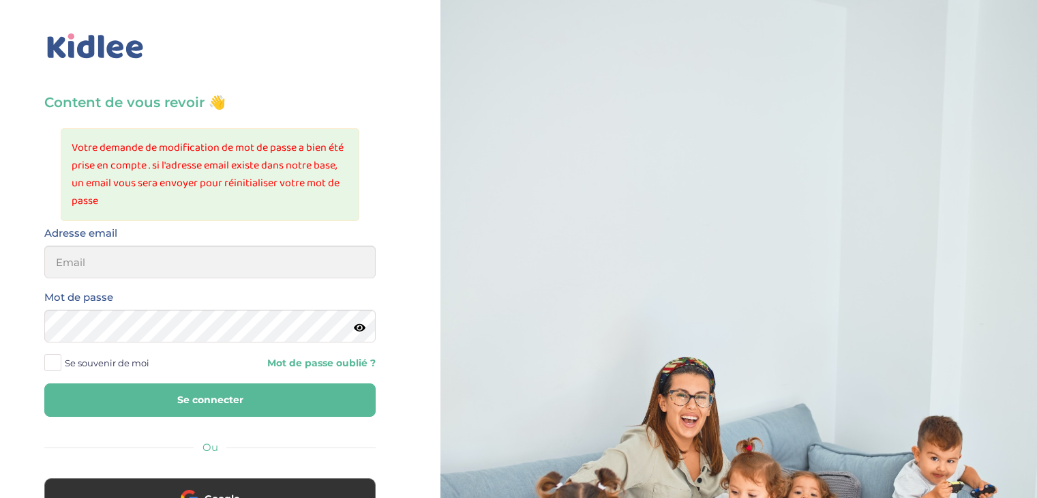  Describe the element at coordinates (210, 262) in the screenshot. I see `input: Email` at that location.